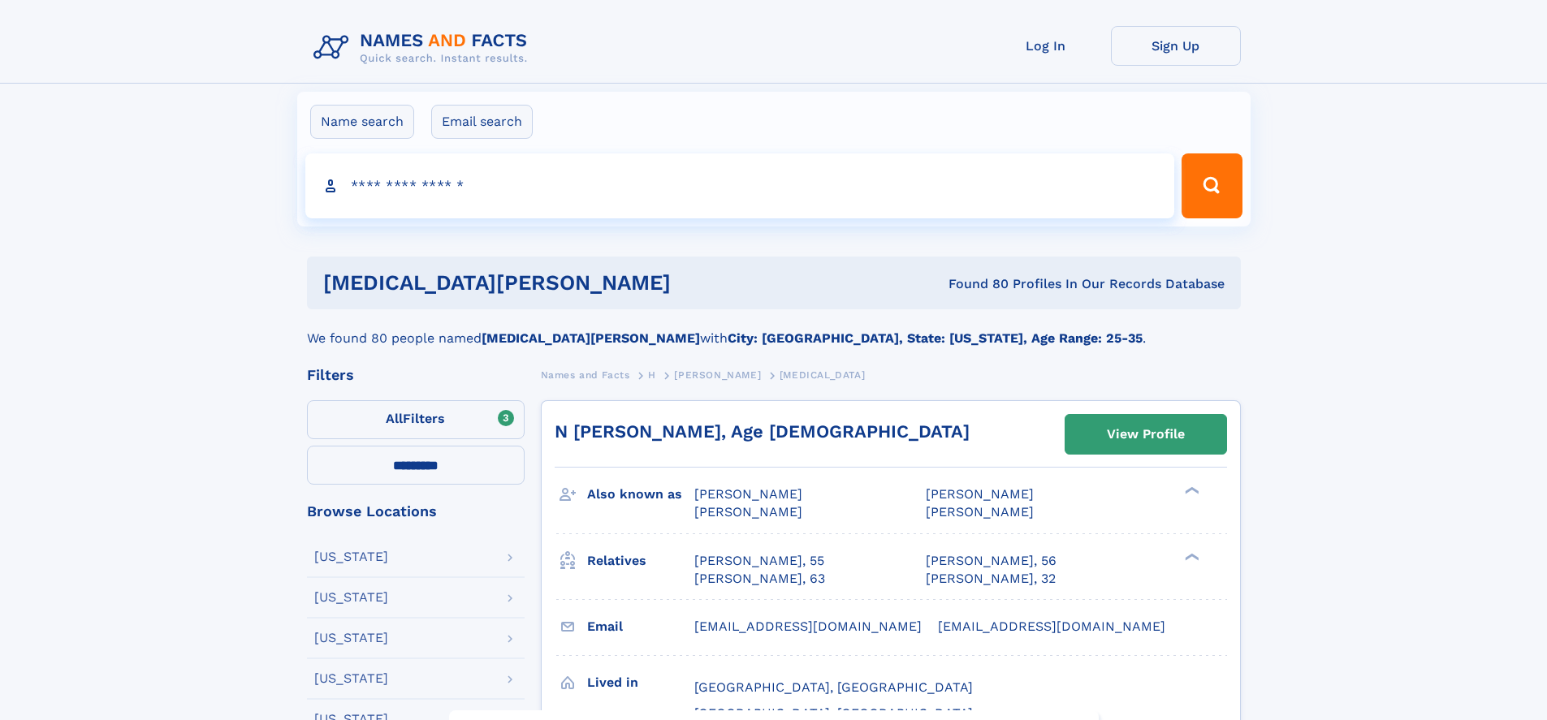 The width and height of the screenshot is (1547, 720). I want to click on div: Found 80 Profiles In Our Records Database, so click(1017, 284).